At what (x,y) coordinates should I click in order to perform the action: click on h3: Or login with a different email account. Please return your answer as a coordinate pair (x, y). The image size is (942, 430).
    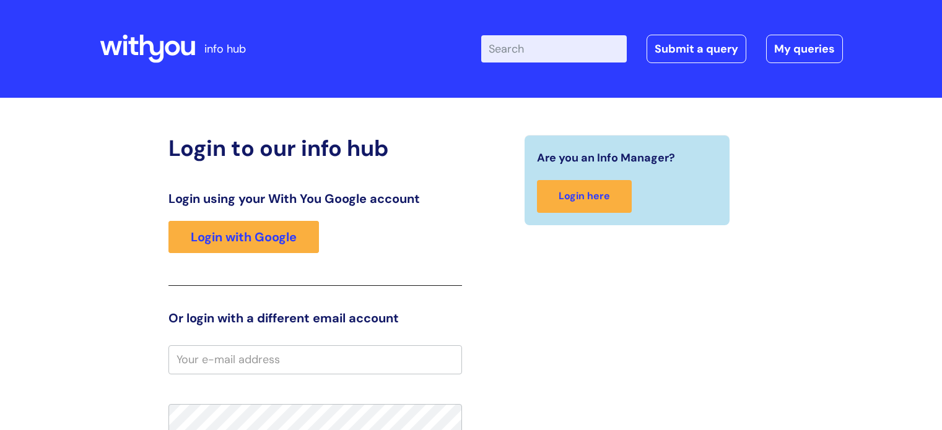
    Looking at the image, I should click on (315, 318).